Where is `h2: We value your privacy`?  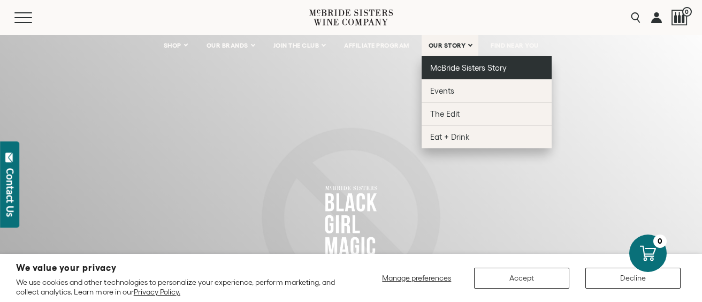
h2: We value your privacy is located at coordinates (179, 267).